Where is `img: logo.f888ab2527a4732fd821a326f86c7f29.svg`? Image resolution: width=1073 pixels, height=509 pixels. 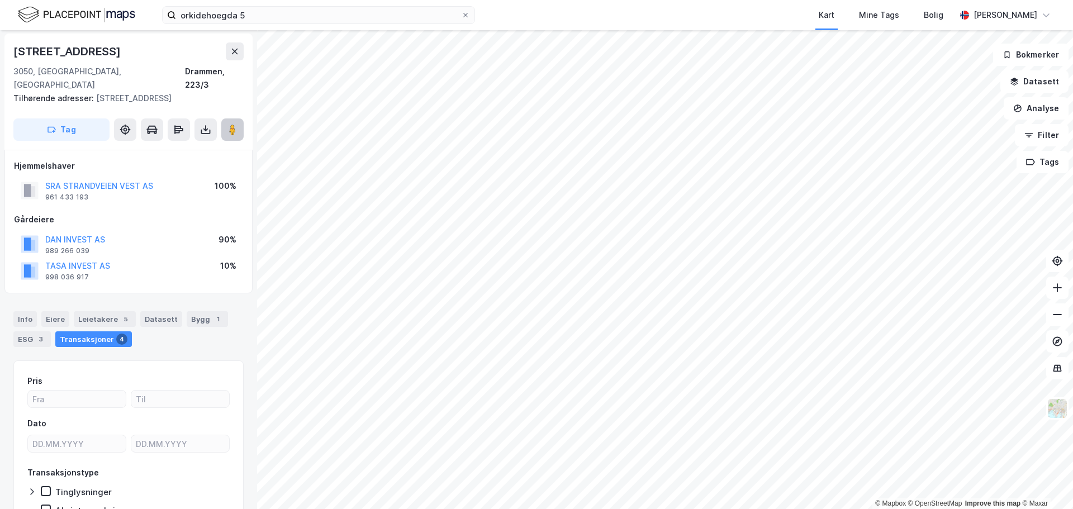 img: logo.f888ab2527a4732fd821a326f86c7f29.svg is located at coordinates (77, 15).